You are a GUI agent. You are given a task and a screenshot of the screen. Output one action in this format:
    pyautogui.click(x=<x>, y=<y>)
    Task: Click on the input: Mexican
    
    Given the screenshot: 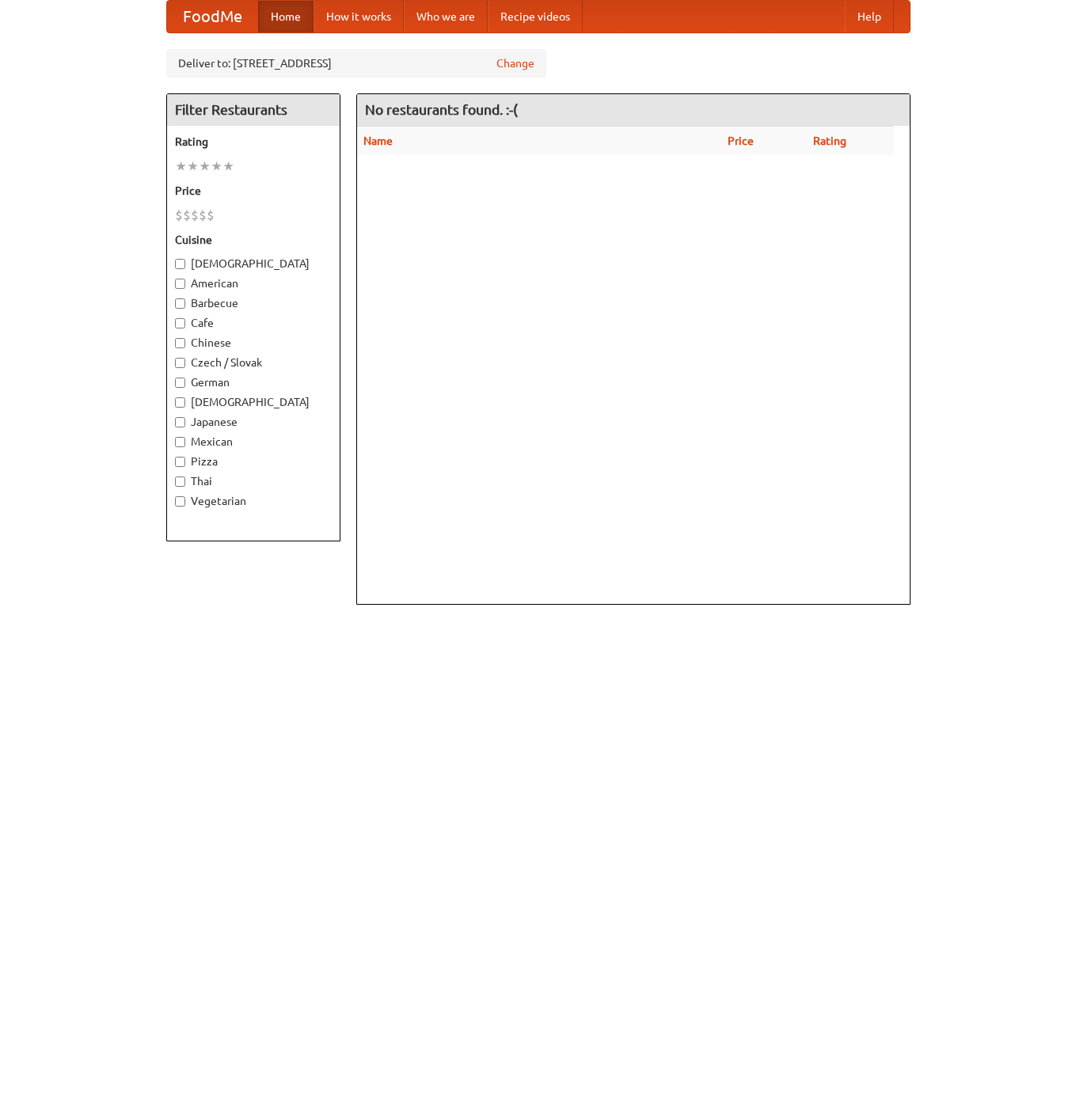 What is the action you would take?
    pyautogui.click(x=180, y=442)
    